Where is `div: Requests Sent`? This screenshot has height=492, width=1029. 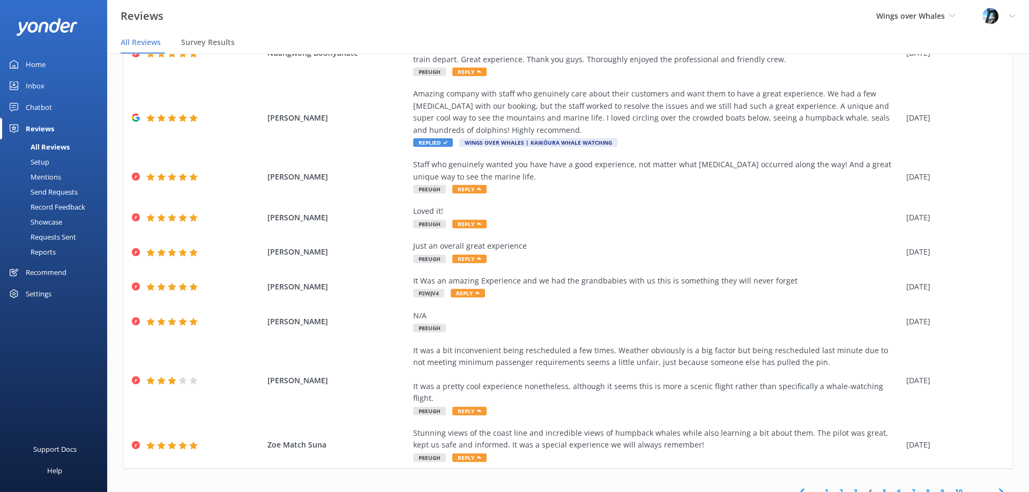
div: Requests Sent is located at coordinates (41, 237).